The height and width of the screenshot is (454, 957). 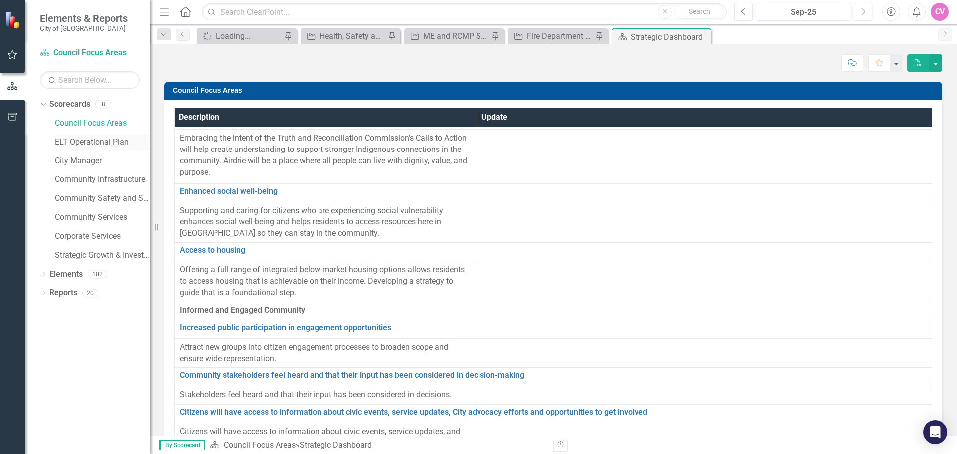 I want to click on span: By Scorecard, so click(x=182, y=445).